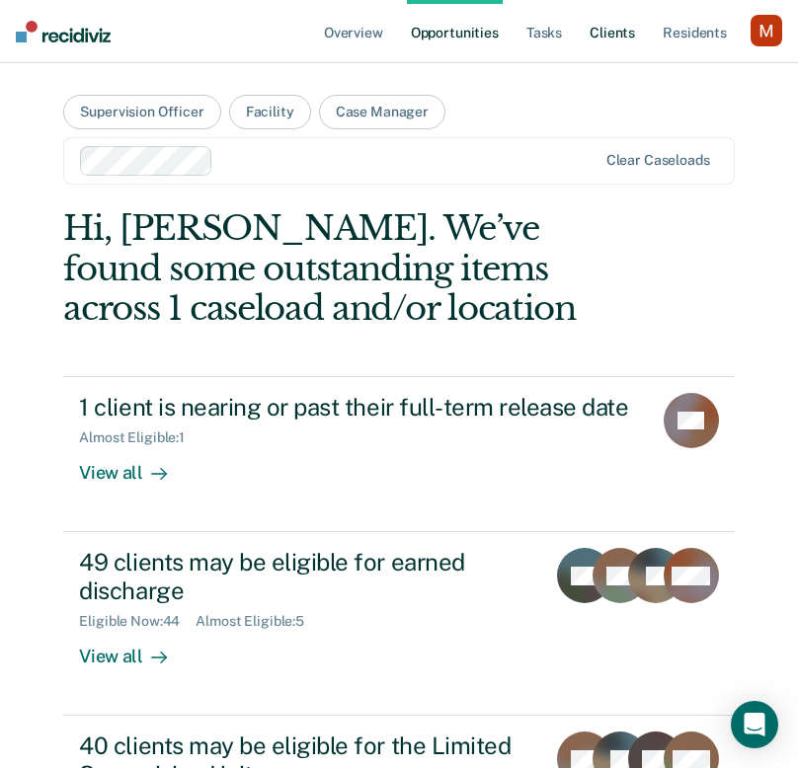 Image resolution: width=798 pixels, height=768 pixels. What do you see at coordinates (382, 112) in the screenshot?
I see `button: Case Manager` at bounding box center [382, 112].